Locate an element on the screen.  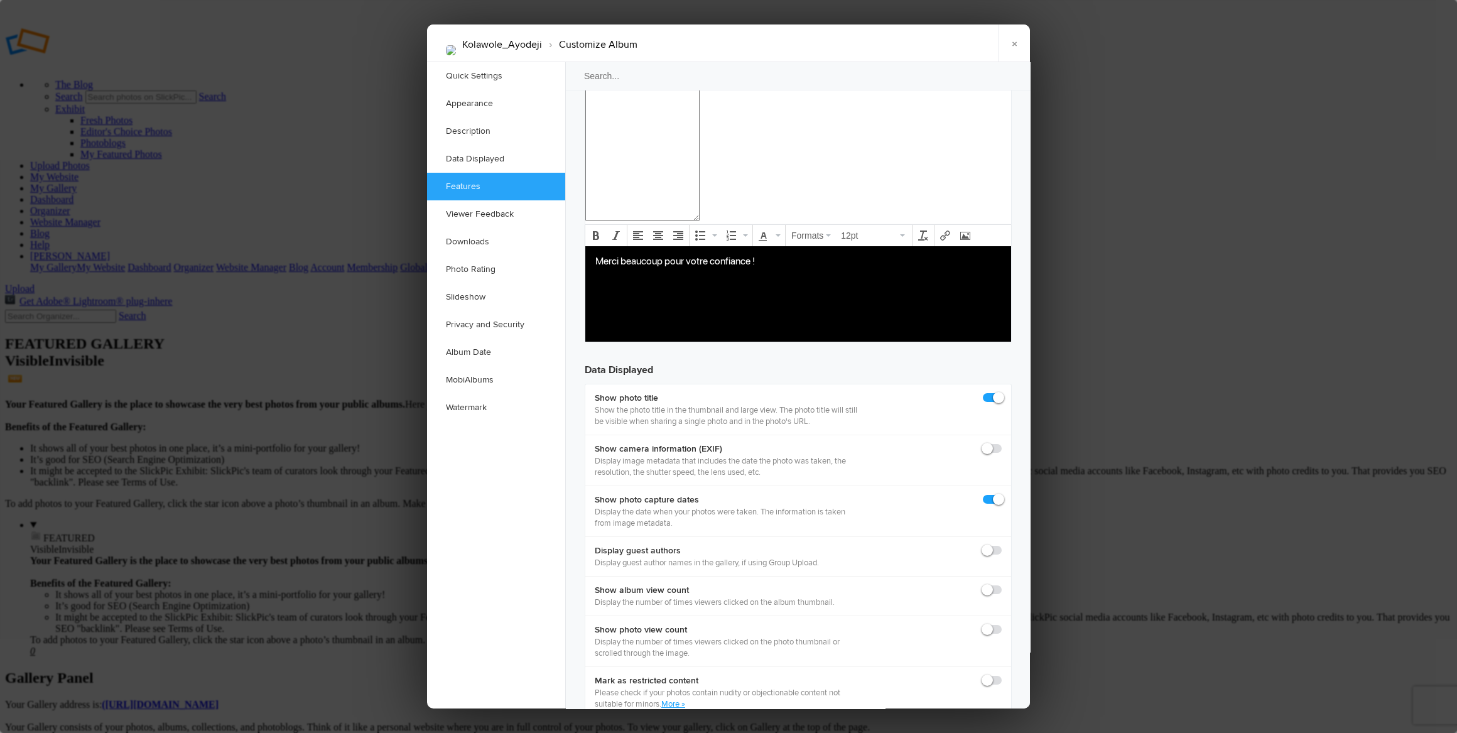
a: Quick Settings is located at coordinates (496, 76).